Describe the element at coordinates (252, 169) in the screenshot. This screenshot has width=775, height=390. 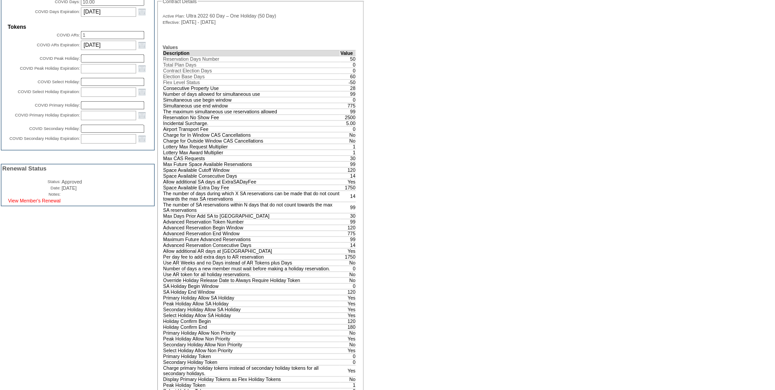
I see `td: Space Available Cutoff Window` at that location.